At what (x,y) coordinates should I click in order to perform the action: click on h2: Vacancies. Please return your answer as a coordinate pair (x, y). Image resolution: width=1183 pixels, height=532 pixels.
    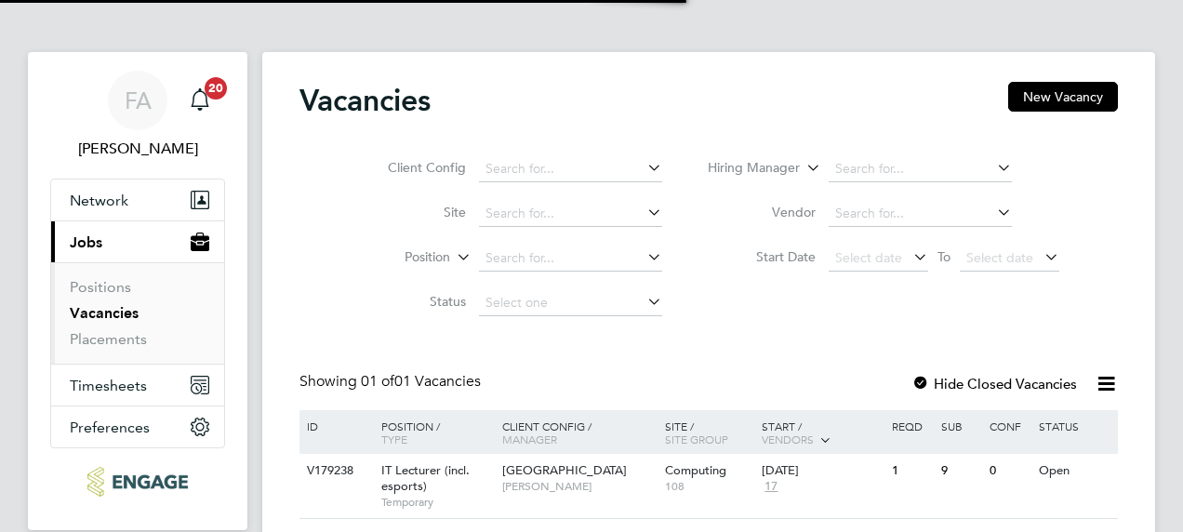
    Looking at the image, I should click on (365, 100).